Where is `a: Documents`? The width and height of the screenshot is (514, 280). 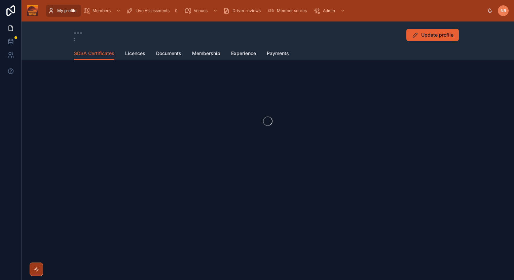
a: Documents is located at coordinates (168, 54).